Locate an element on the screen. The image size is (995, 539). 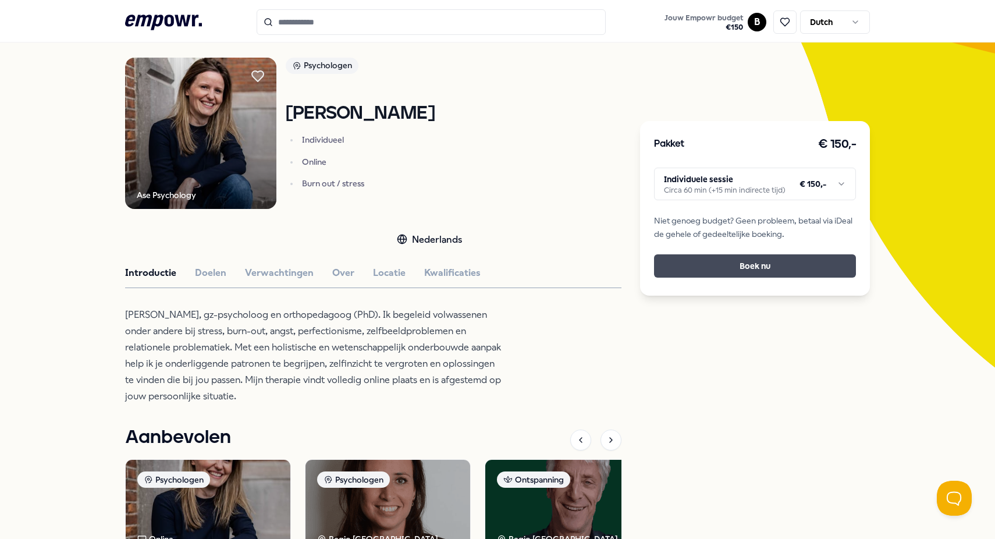
button: Locatie is located at coordinates (389, 273).